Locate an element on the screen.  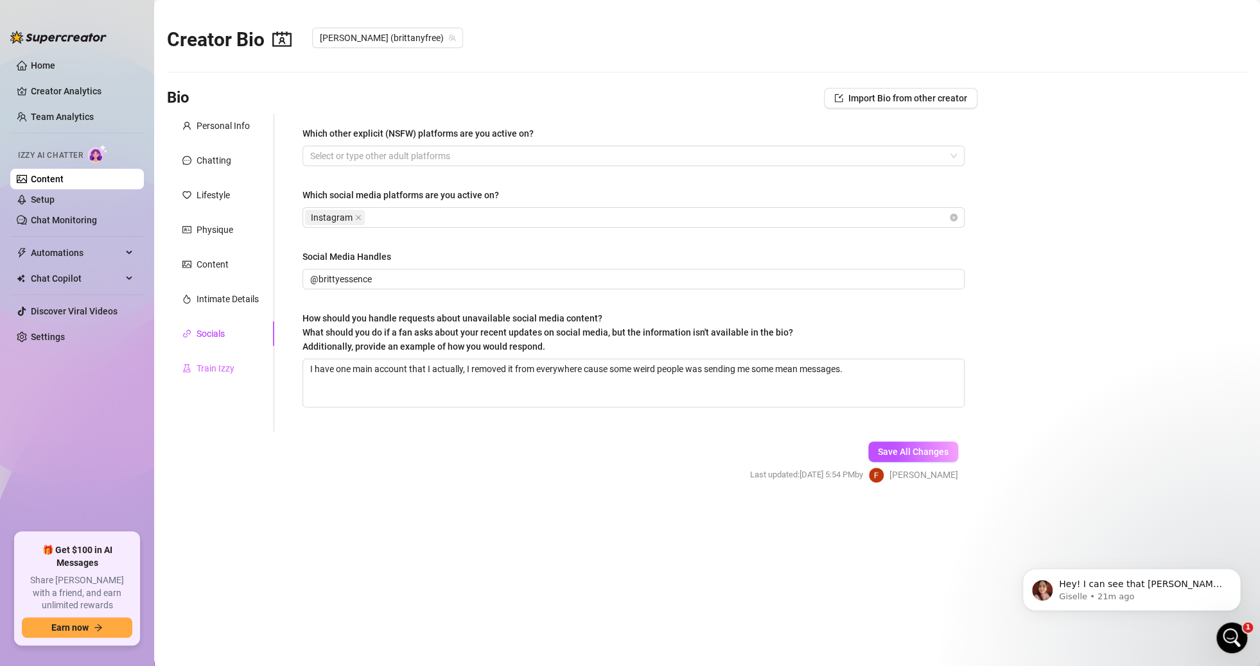
span: close is located at coordinates (358, 218).